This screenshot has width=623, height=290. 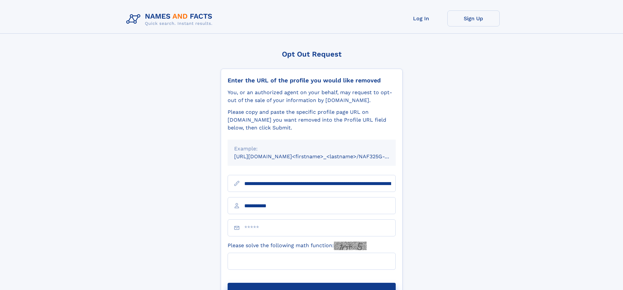 What do you see at coordinates (311, 149) in the screenshot?
I see `div: Example:` at bounding box center [311, 149].